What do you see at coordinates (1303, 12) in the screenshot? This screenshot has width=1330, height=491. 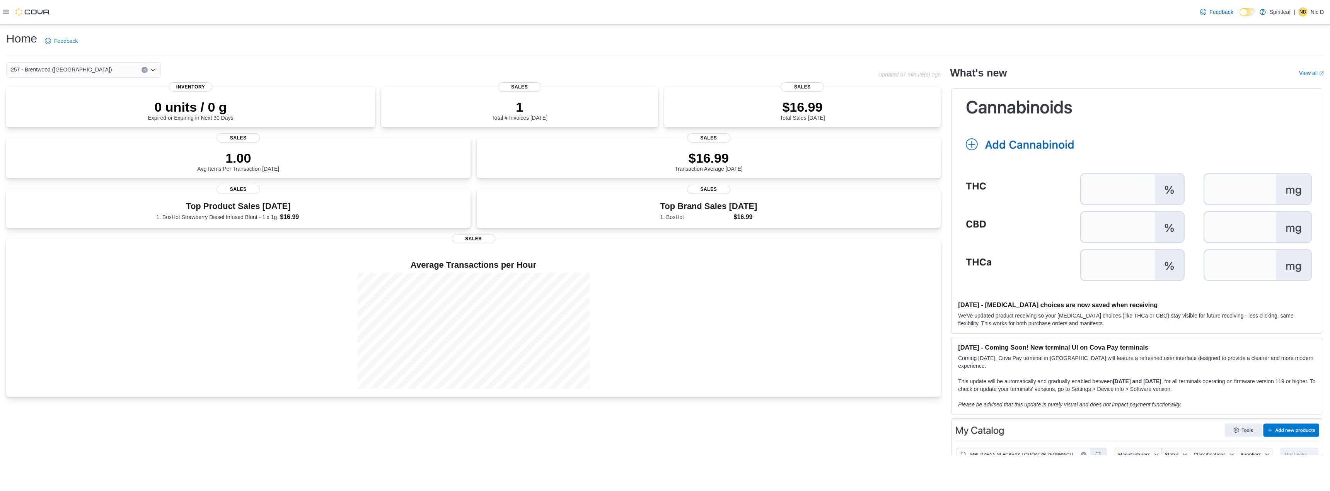 I see `div: Nic D` at bounding box center [1303, 12].